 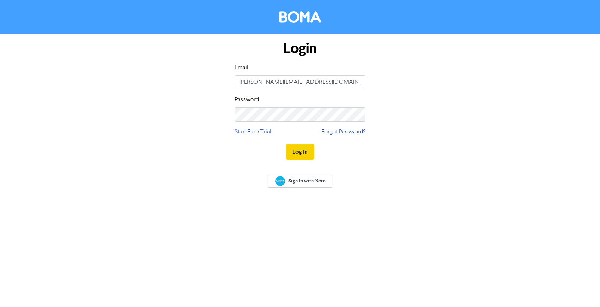 What do you see at coordinates (307, 181) in the screenshot?
I see `span: Sign In with Xero` at bounding box center [307, 181].